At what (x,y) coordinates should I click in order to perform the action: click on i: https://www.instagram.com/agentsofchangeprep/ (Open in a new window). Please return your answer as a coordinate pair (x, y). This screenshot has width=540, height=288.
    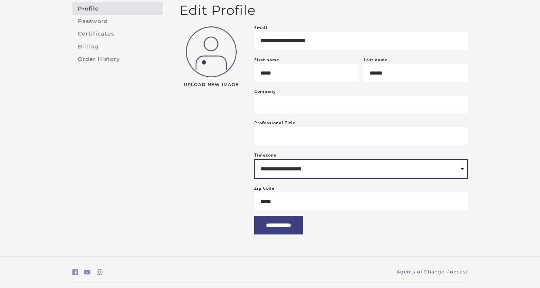
    Looking at the image, I should click on (99, 272).